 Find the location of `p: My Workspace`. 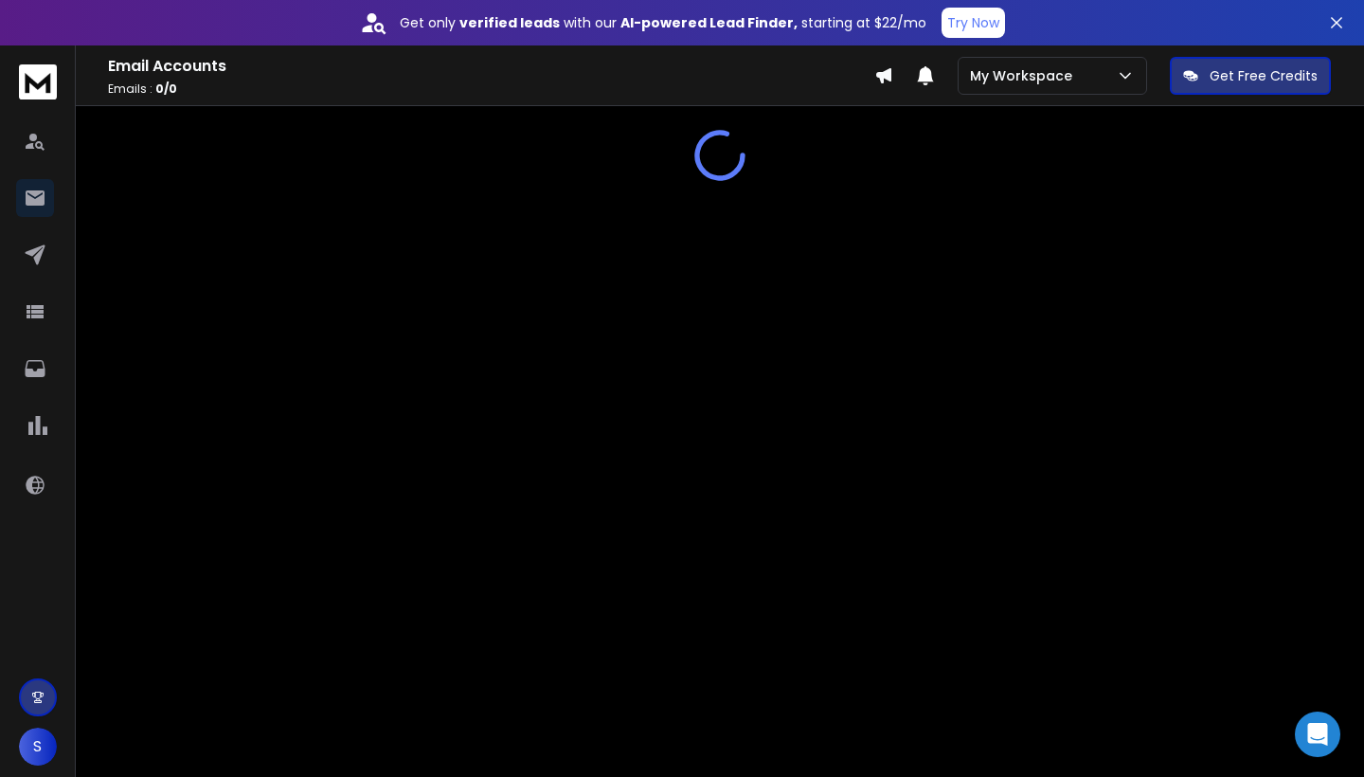

p: My Workspace is located at coordinates (1025, 76).